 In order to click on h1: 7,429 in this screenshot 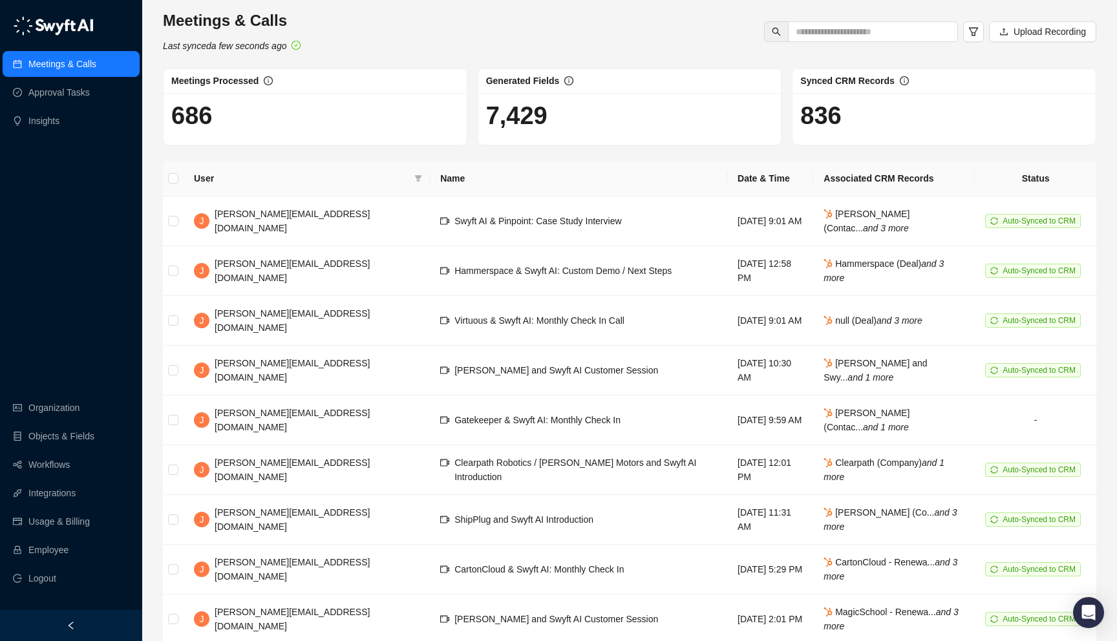, I will do `click(630, 116)`.